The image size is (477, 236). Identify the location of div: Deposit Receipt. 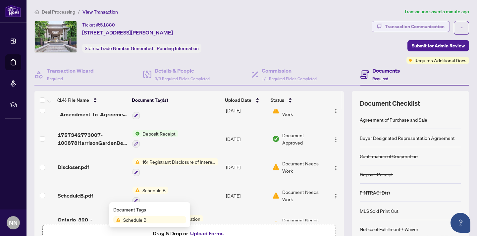
(377, 174).